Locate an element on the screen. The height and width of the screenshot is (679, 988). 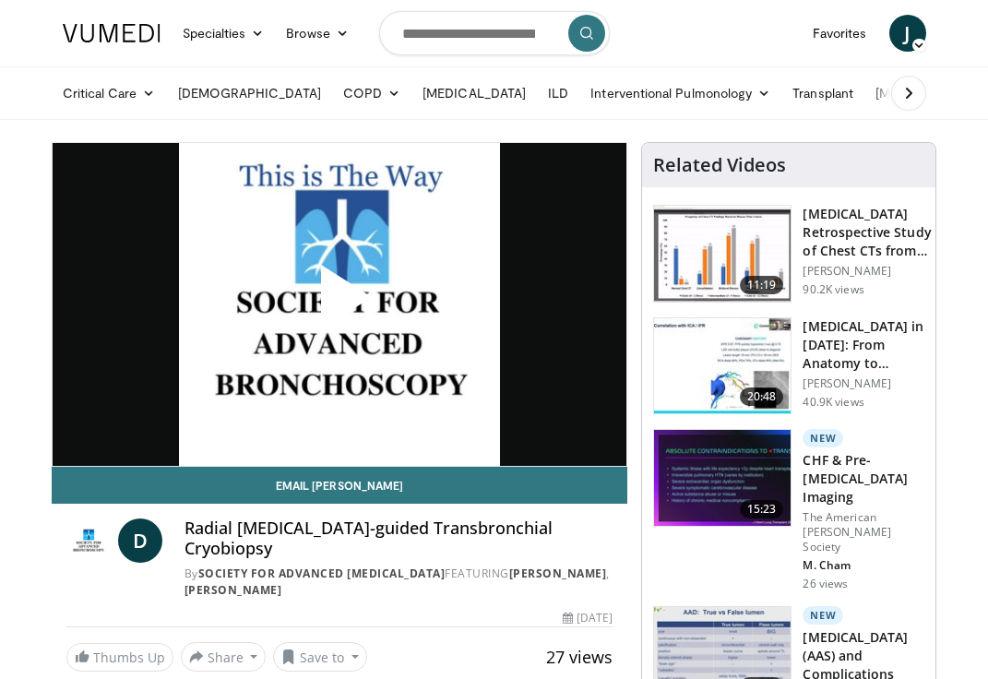
img: 823da73b-7a00-425d-bb7f-45c8b03b10c3.150x105_q85_crop-smart_upscale.jpg is located at coordinates (722, 366).